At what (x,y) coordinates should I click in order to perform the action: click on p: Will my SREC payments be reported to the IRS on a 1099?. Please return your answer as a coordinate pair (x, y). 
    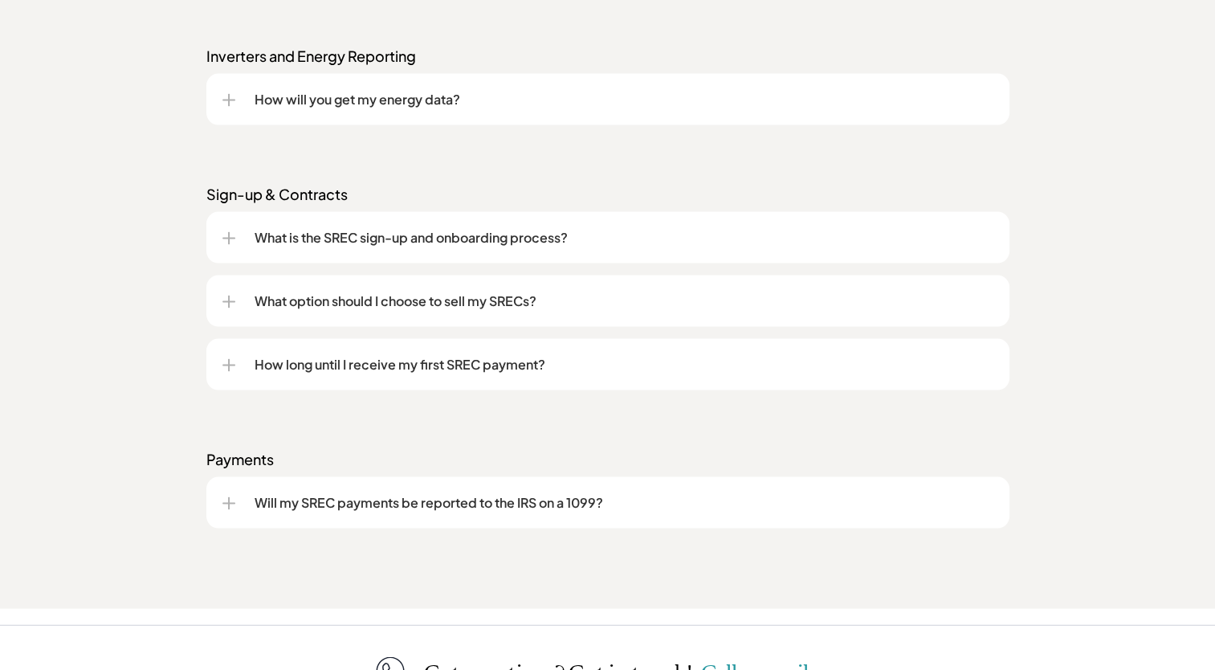
    Looking at the image, I should click on (624, 503).